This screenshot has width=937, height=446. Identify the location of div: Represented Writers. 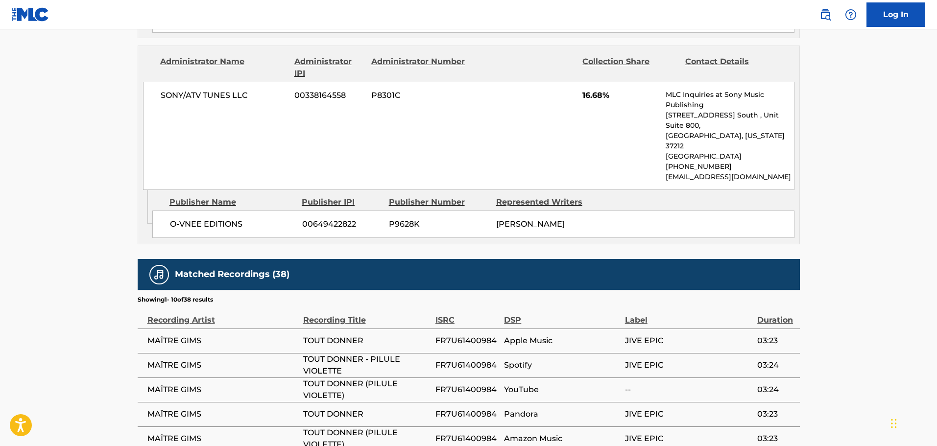
(546, 202).